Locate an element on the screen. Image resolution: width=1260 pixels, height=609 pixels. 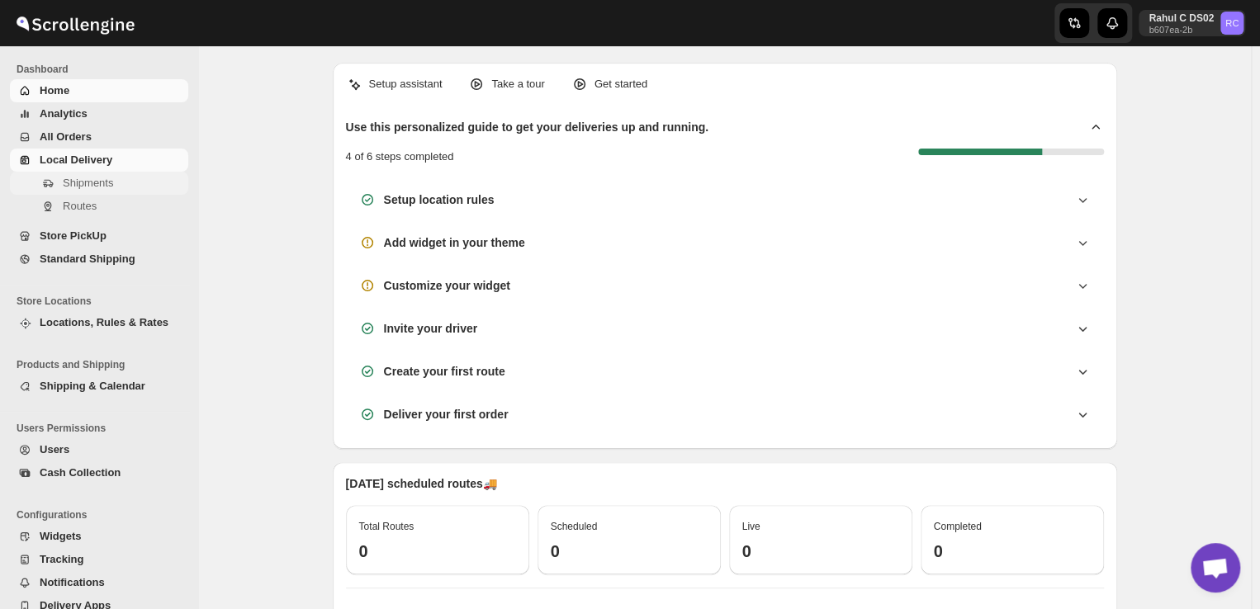
span: Users Permissions is located at coordinates (103, 428).